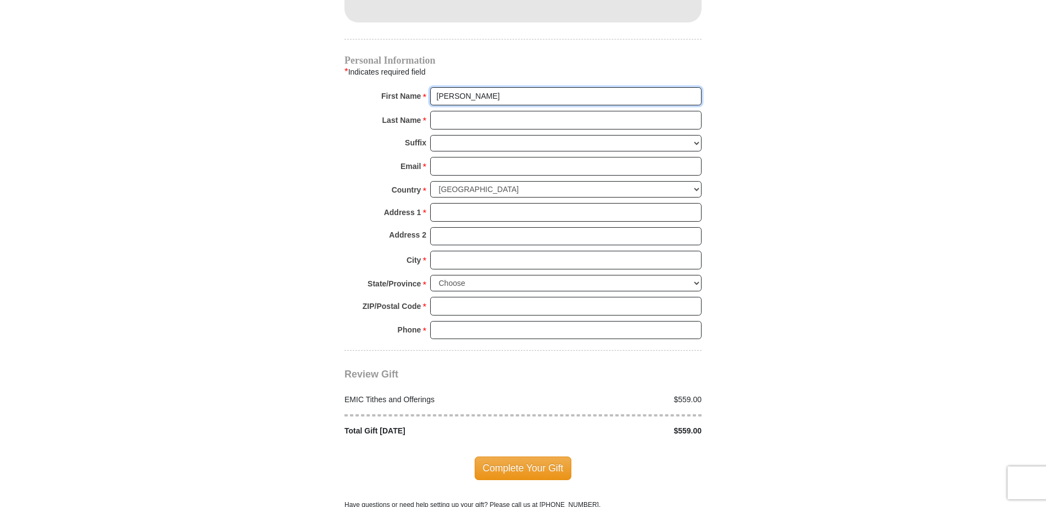 Image resolution: width=1046 pixels, height=507 pixels. Describe the element at coordinates (371, 375) in the screenshot. I see `span: Review Gift` at that location.